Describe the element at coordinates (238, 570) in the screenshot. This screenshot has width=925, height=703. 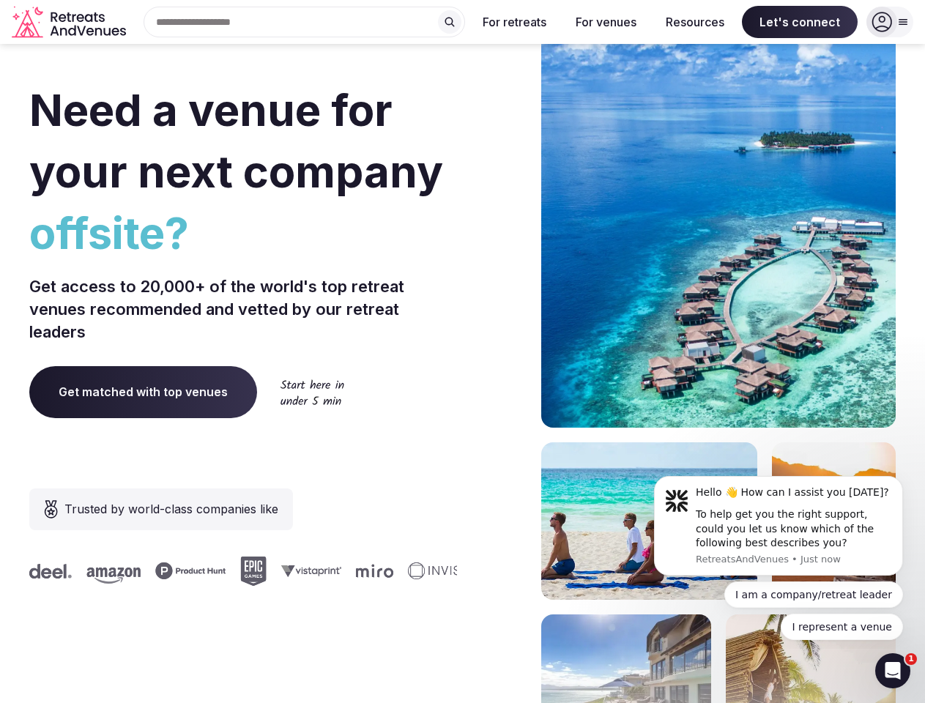
I see `svg: Vistaprint company logo` at that location.